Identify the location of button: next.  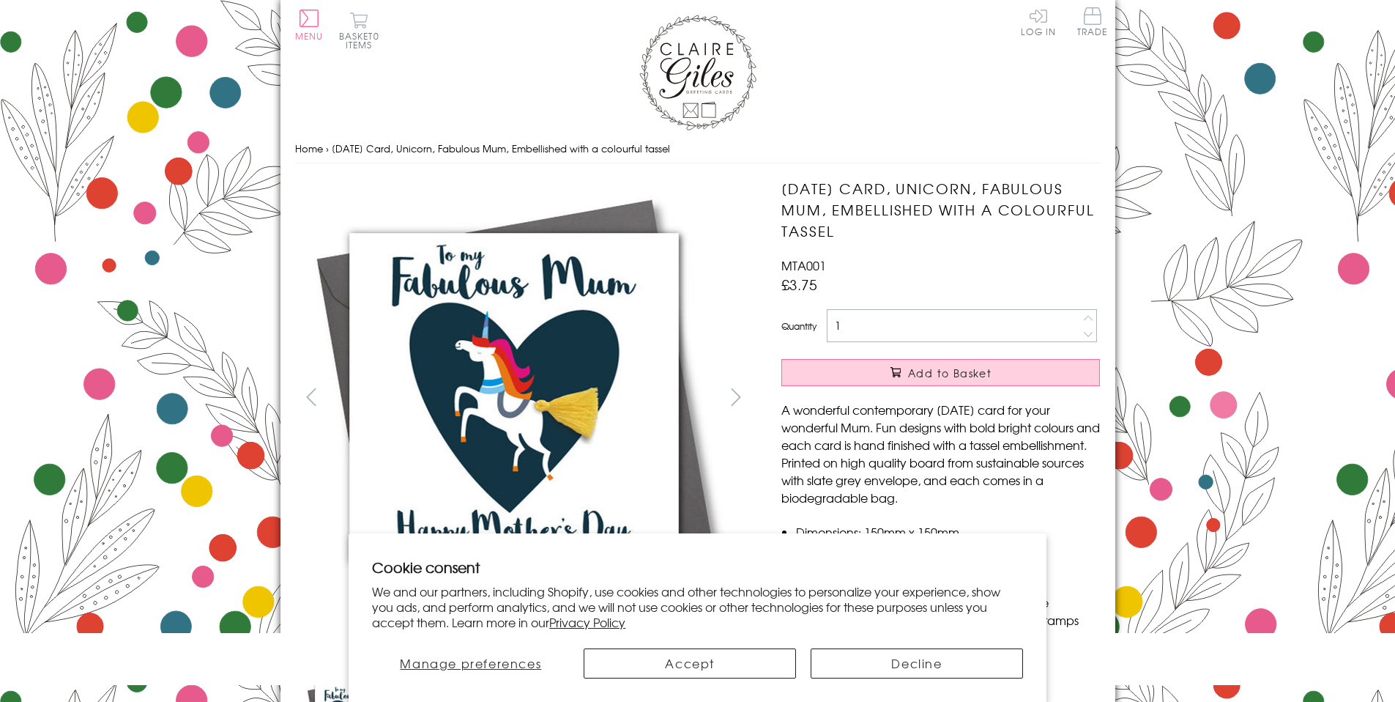
(735, 396).